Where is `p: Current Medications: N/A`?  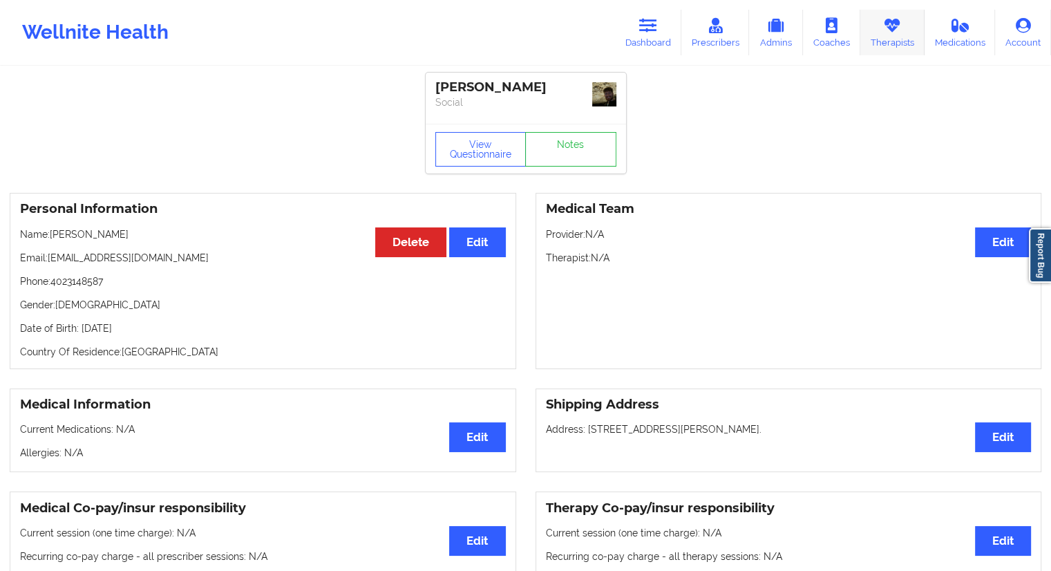 p: Current Medications: N/A is located at coordinates (263, 429).